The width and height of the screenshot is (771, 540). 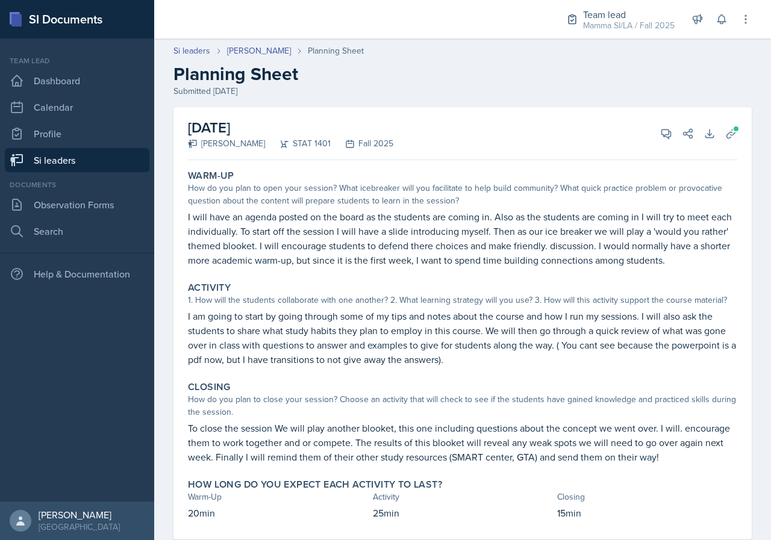 I want to click on p: 20min, so click(x=278, y=513).